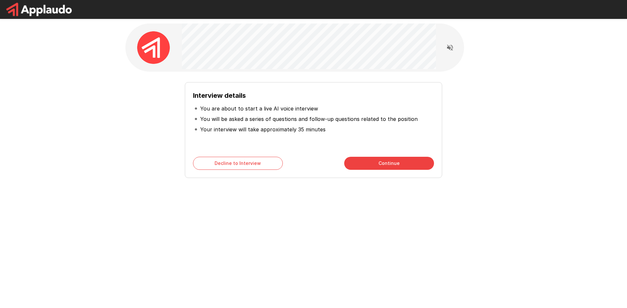  What do you see at coordinates (259, 109) in the screenshot?
I see `p: You are about to start a live AI voice interview` at bounding box center [259, 109].